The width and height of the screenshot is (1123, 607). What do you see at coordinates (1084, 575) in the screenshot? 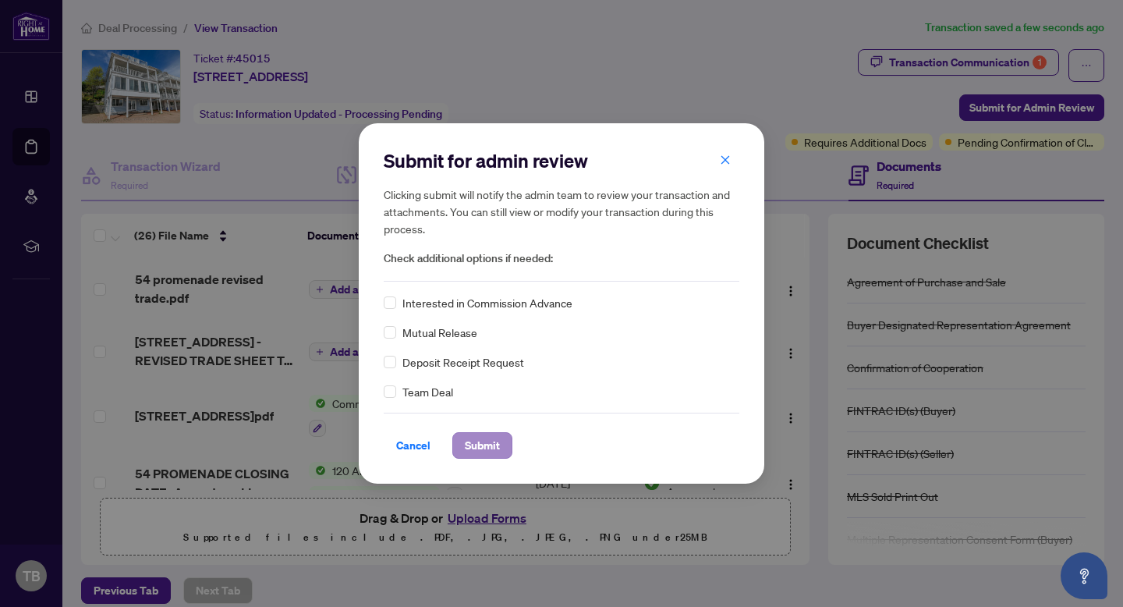
I see `button: Open asap` at bounding box center [1084, 575].